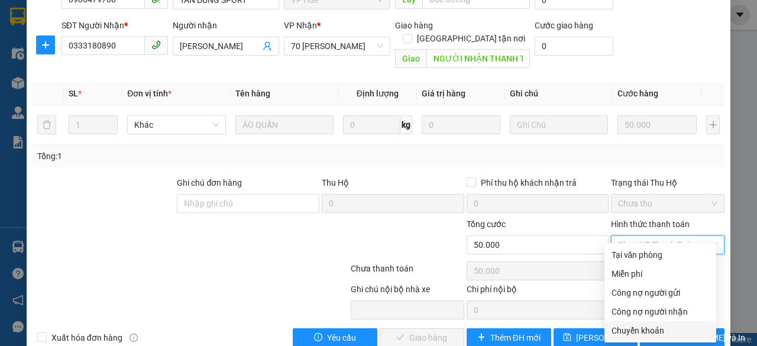  I want to click on input: Dọc đường, so click(478, 59).